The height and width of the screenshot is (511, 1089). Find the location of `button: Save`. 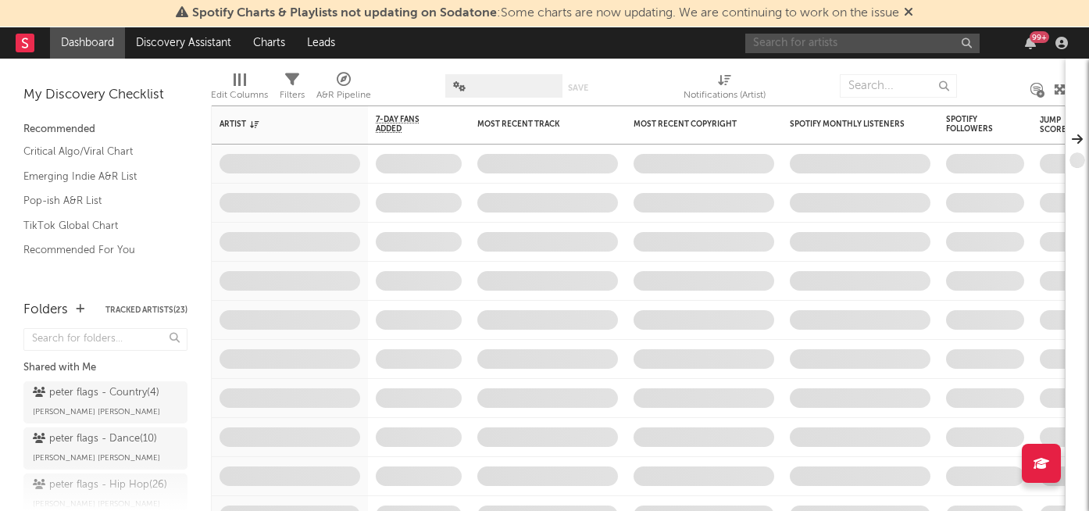

button: Save is located at coordinates (578, 88).